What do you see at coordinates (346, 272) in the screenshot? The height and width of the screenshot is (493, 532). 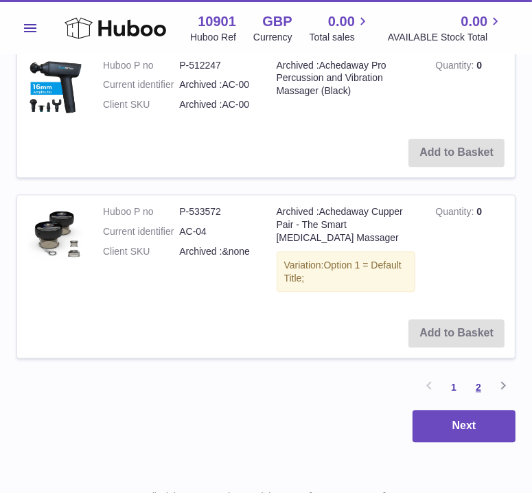 I see `div: Variation:` at bounding box center [346, 272].